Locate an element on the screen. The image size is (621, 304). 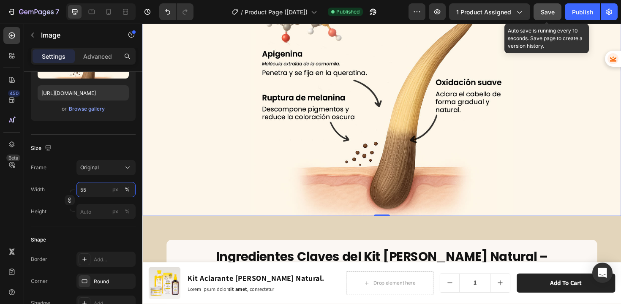
button: 1 product assigned is located at coordinates (489, 12).